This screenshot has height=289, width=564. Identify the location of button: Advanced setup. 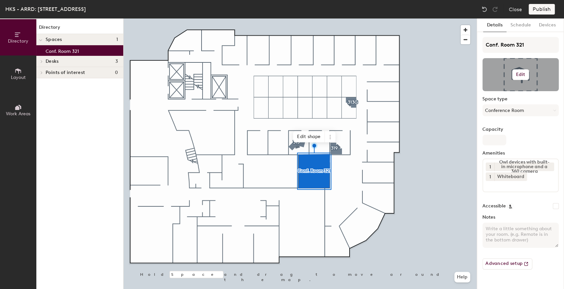
(507, 264).